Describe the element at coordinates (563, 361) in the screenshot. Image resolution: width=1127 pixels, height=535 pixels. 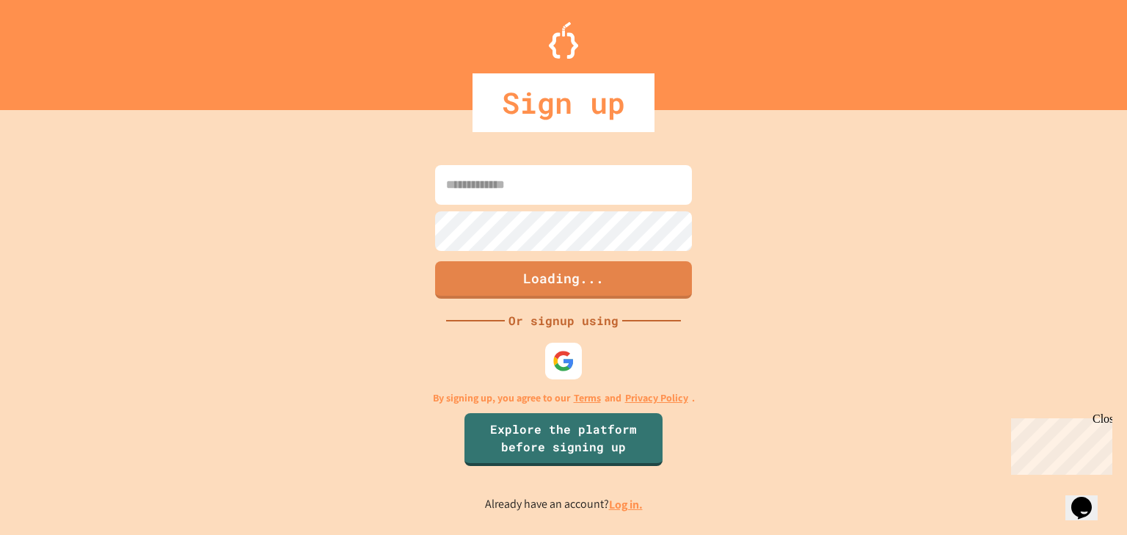
I see `img: google-icon.svg` at that location.